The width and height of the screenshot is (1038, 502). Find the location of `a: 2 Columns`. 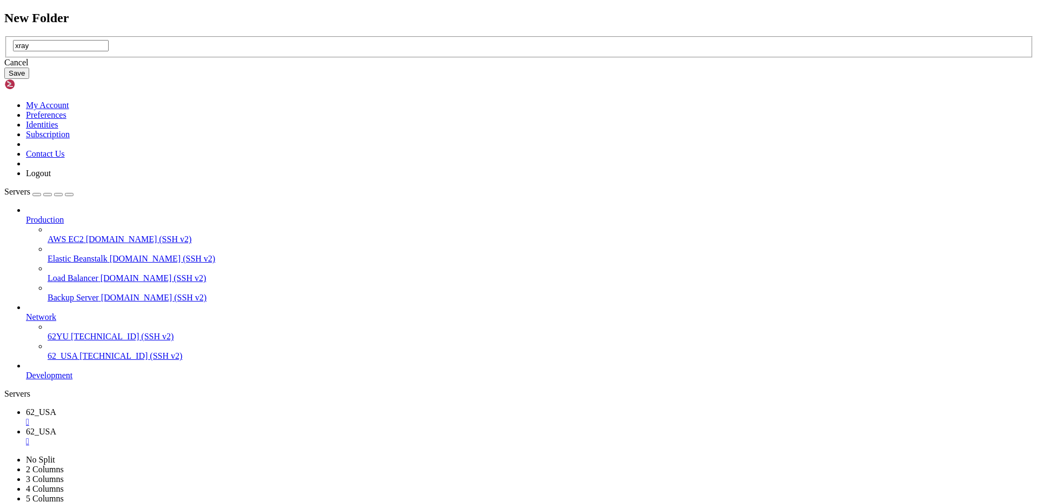

a: 2 Columns is located at coordinates (45, 469).